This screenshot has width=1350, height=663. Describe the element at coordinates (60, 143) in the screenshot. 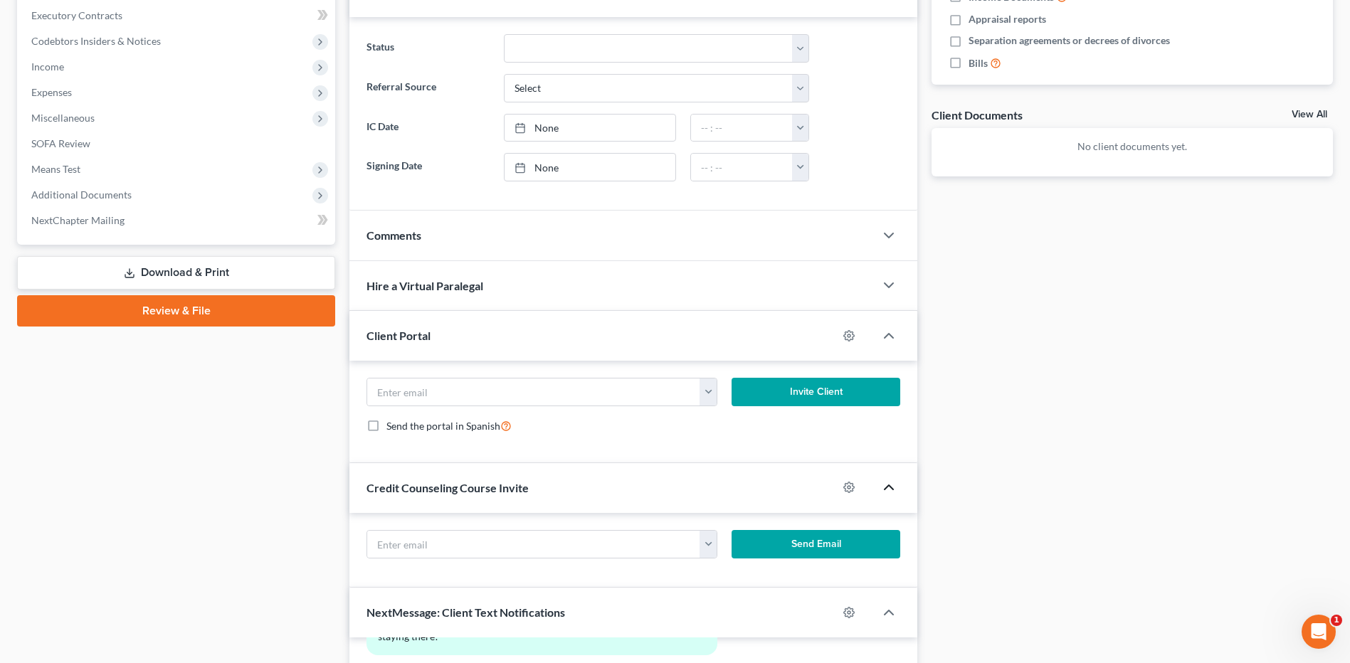

I see `span: SOFA Review` at that location.